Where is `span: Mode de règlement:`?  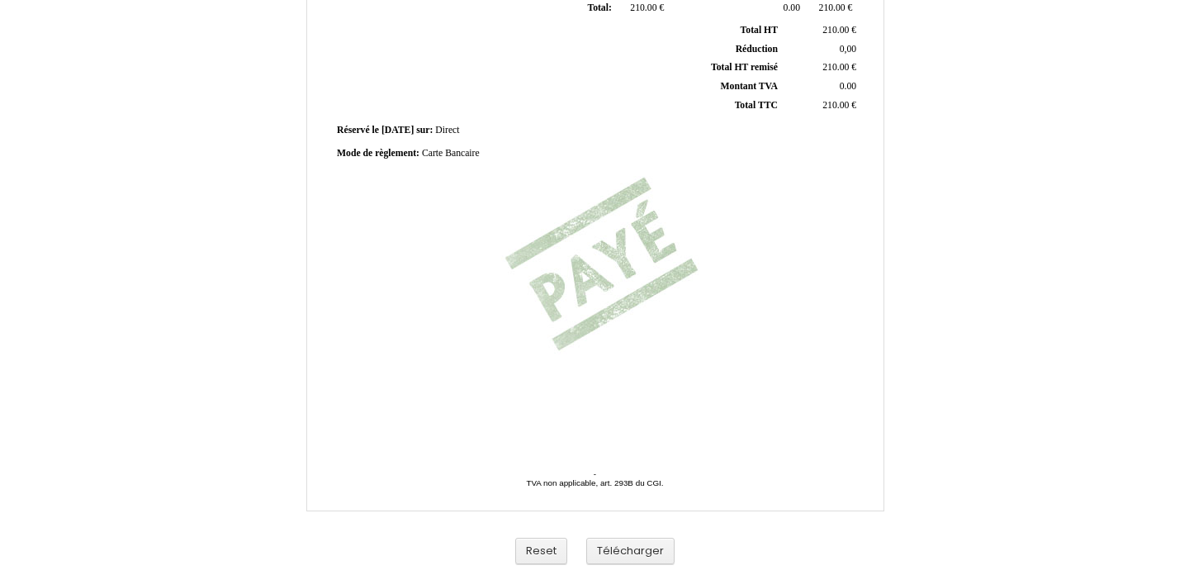
span: Mode de règlement: is located at coordinates (378, 153).